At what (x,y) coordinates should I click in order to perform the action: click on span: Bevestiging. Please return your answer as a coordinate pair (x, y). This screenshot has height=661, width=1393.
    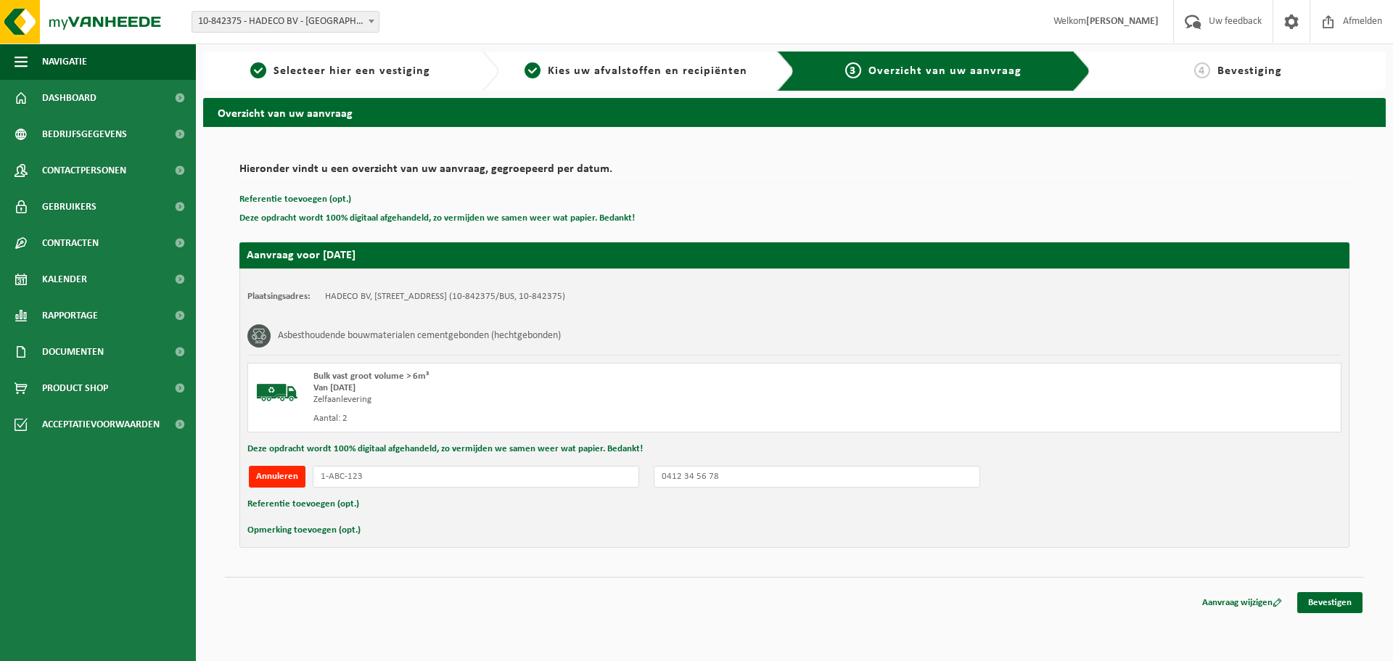
    Looking at the image, I should click on (1250, 71).